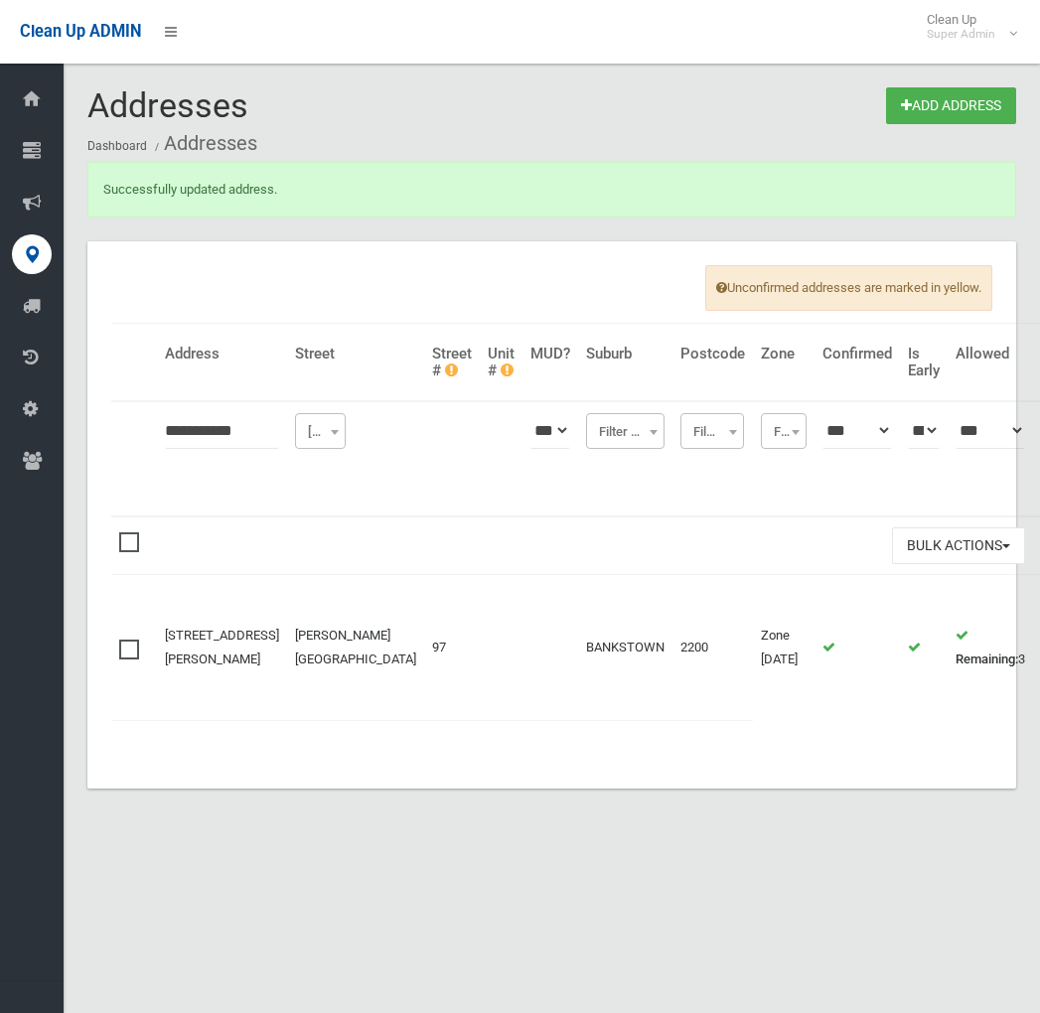  What do you see at coordinates (857, 354) in the screenshot?
I see `h4: Confirmed` at bounding box center [857, 354].